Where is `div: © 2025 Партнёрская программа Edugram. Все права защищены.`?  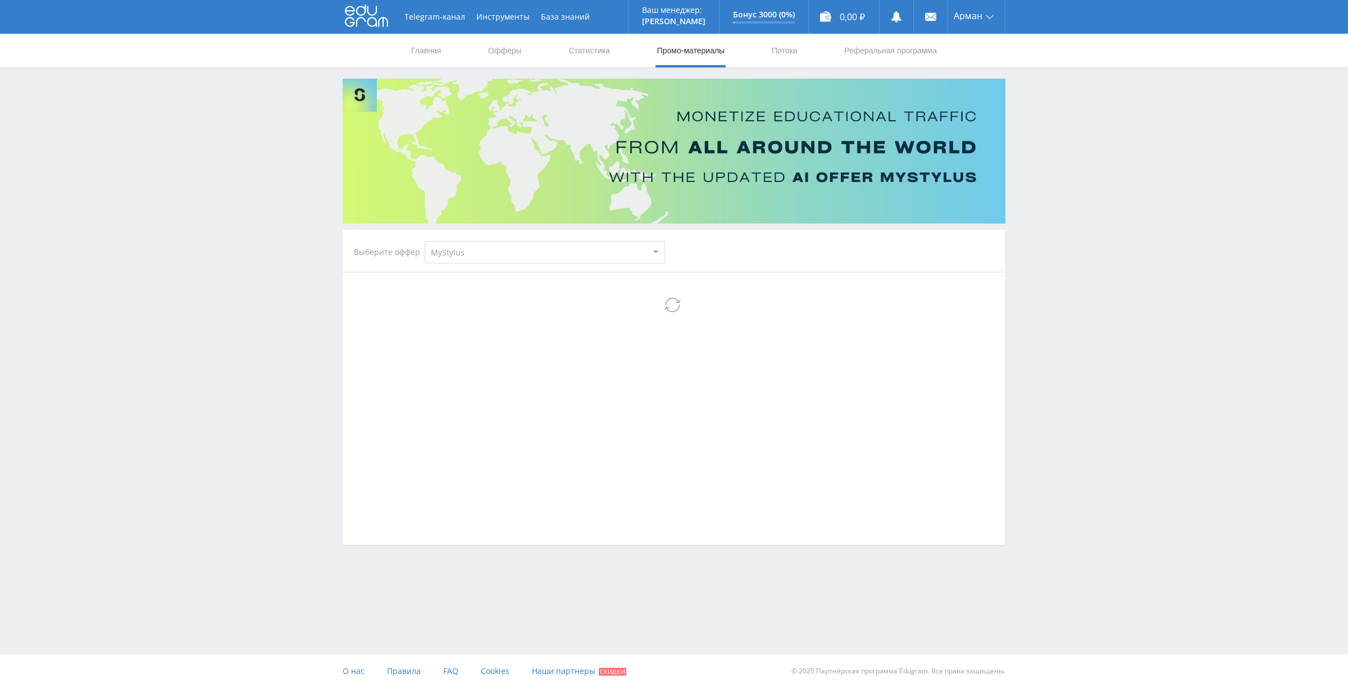
div: © 2025 Партнёрская программа Edugram. Все права защищены. is located at coordinates (843, 671).